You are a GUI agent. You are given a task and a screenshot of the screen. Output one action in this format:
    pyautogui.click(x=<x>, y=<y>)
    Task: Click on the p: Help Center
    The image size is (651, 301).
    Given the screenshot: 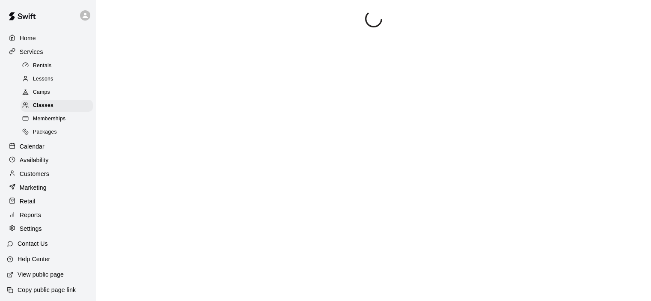 What is the action you would take?
    pyautogui.click(x=34, y=259)
    